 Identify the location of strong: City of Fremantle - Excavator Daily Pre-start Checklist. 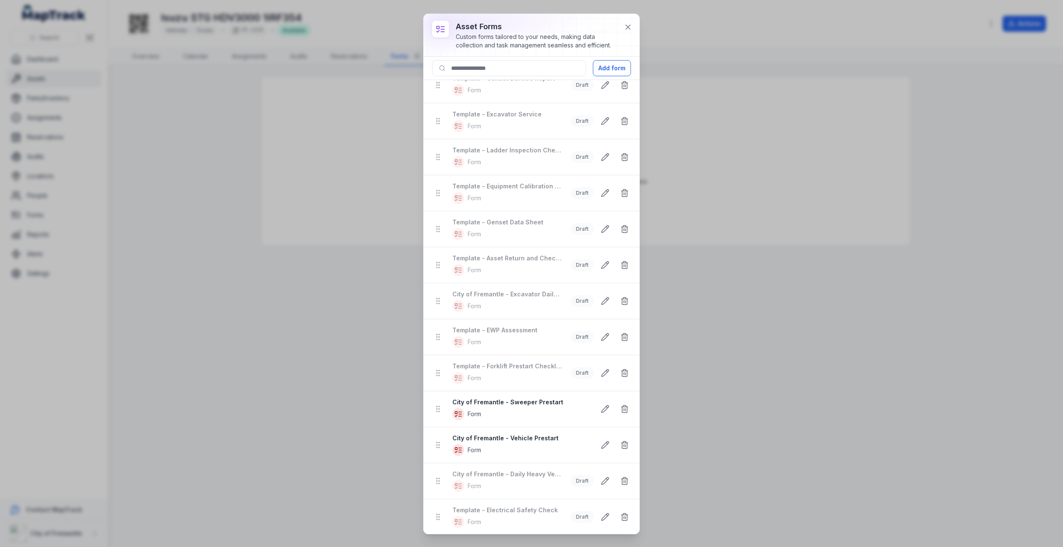
(508, 294).